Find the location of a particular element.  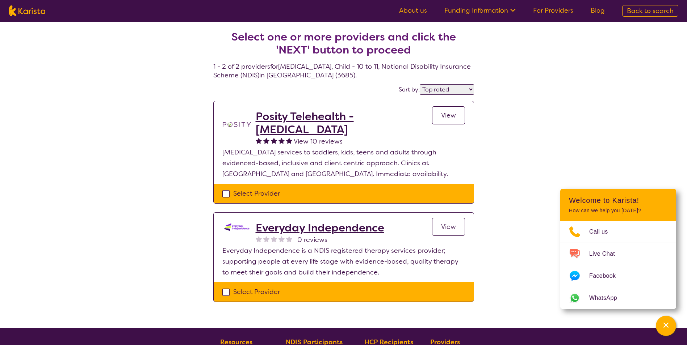

h2: Everyday Independence is located at coordinates (320, 228).